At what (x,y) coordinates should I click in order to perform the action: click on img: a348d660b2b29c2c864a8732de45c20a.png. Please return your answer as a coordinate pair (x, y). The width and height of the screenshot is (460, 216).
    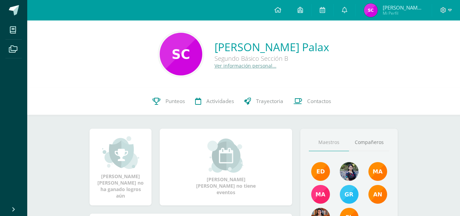
    Looking at the image, I should click on (378, 194).